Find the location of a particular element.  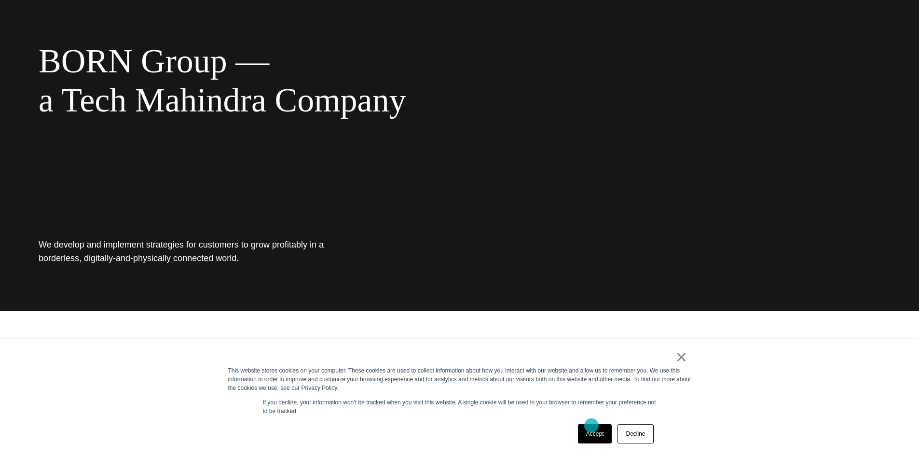

a: Decline is located at coordinates (636, 434).